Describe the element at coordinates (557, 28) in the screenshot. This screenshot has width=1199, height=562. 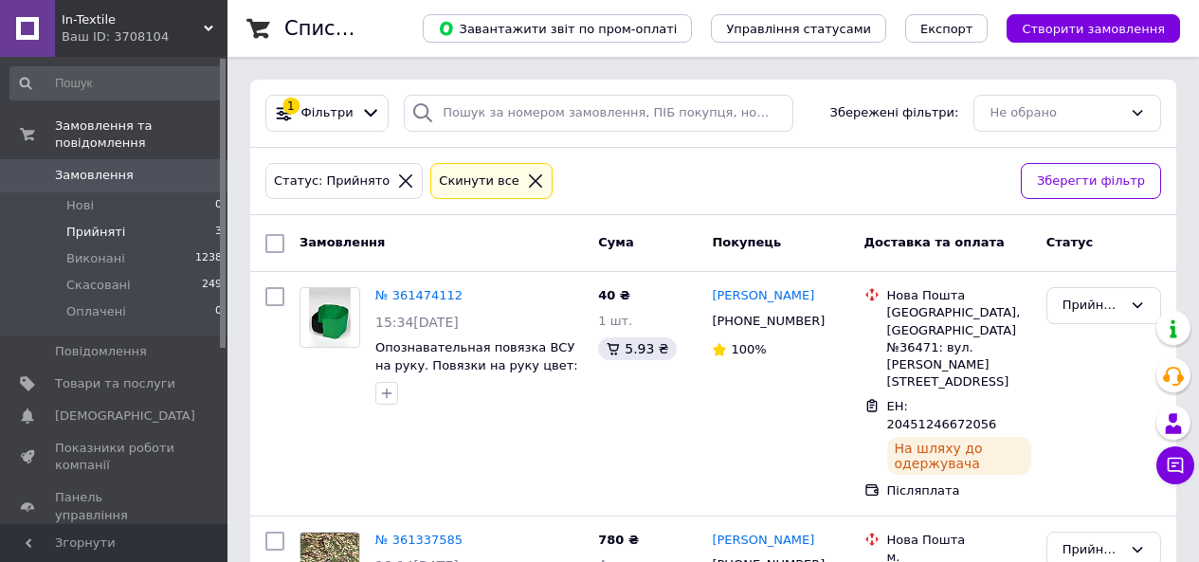
I see `span: Завантажити звіт по пром-оплаті` at that location.